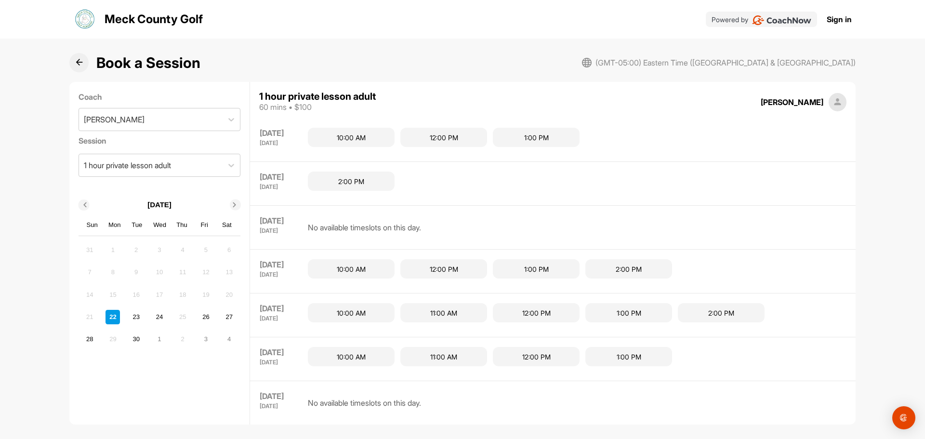 This screenshot has width=925, height=439. What do you see at coordinates (160, 250) in the screenshot?
I see `div: Not available Wednesday, September 3rd, 2025` at bounding box center [160, 250].